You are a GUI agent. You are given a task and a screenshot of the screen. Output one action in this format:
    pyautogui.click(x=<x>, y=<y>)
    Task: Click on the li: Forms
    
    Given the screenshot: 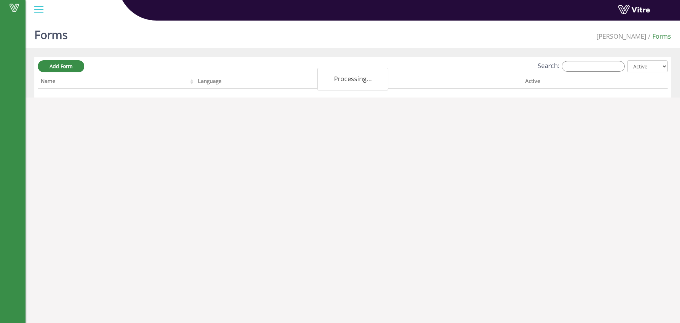 What is the action you would take?
    pyautogui.click(x=659, y=36)
    